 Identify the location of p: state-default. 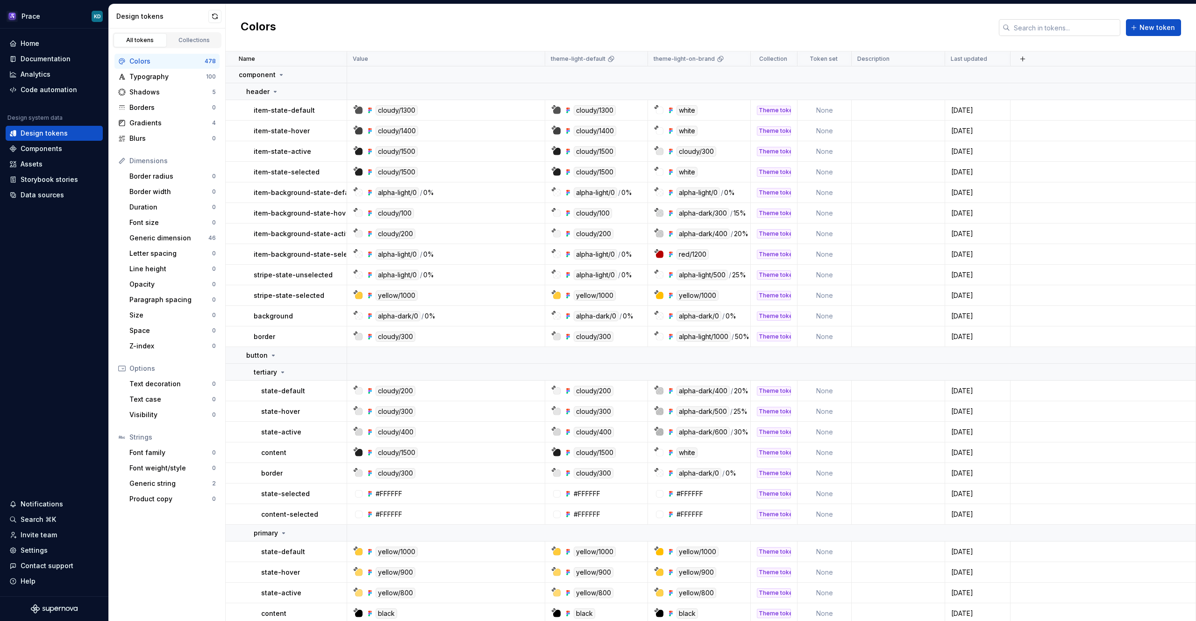
(283, 391).